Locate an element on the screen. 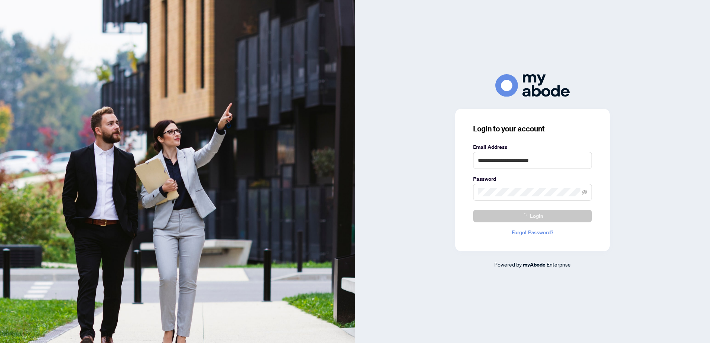  span: Powered by is located at coordinates (508, 264).